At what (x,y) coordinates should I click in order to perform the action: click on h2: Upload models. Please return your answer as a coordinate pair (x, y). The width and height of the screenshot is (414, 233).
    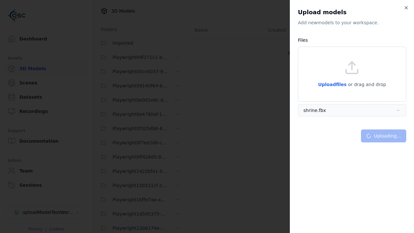
    Looking at the image, I should click on (352, 12).